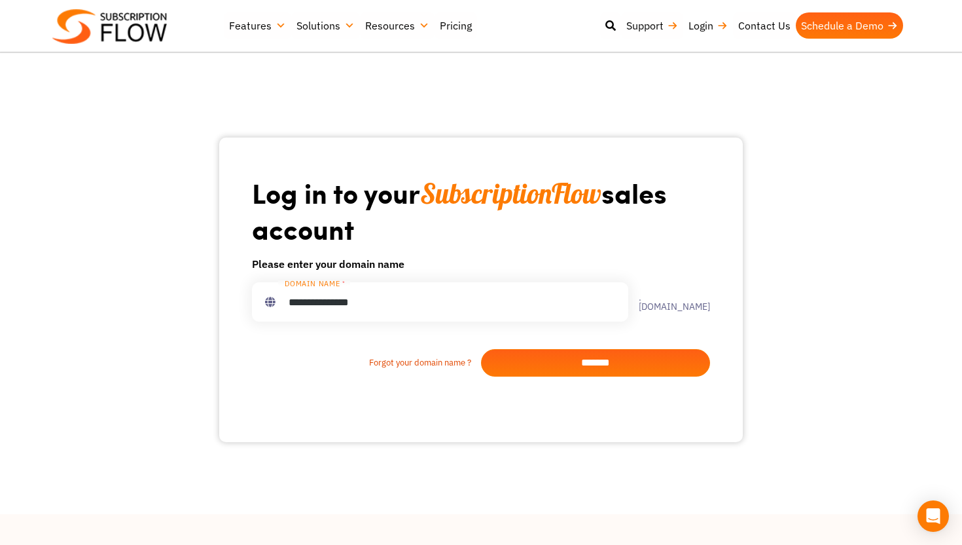  Describe the element at coordinates (257, 26) in the screenshot. I see `a: Features` at that location.